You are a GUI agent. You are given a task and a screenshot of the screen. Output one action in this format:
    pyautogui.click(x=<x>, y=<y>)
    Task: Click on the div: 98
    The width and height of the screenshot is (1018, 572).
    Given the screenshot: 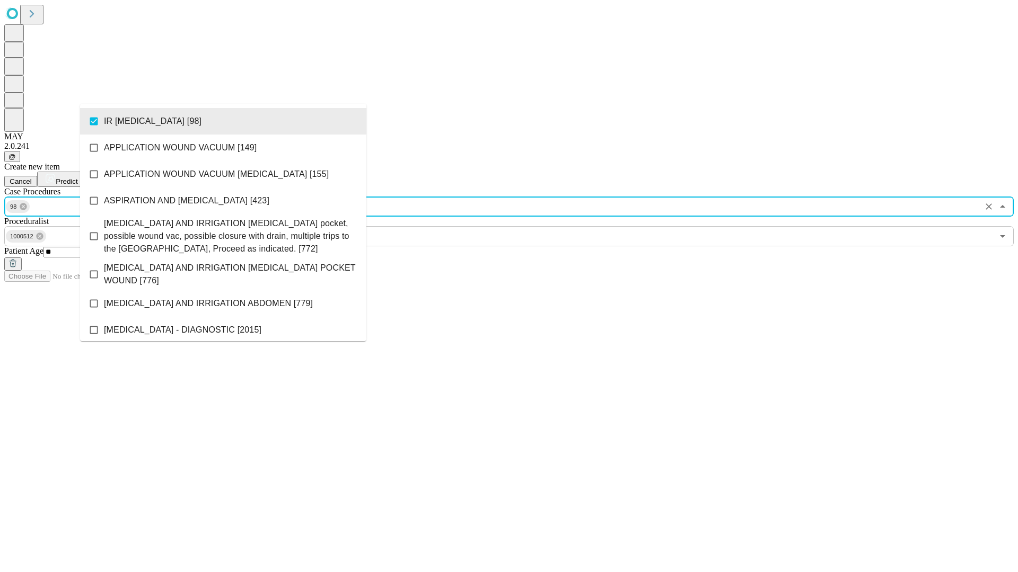 What is the action you would take?
    pyautogui.click(x=17, y=207)
    